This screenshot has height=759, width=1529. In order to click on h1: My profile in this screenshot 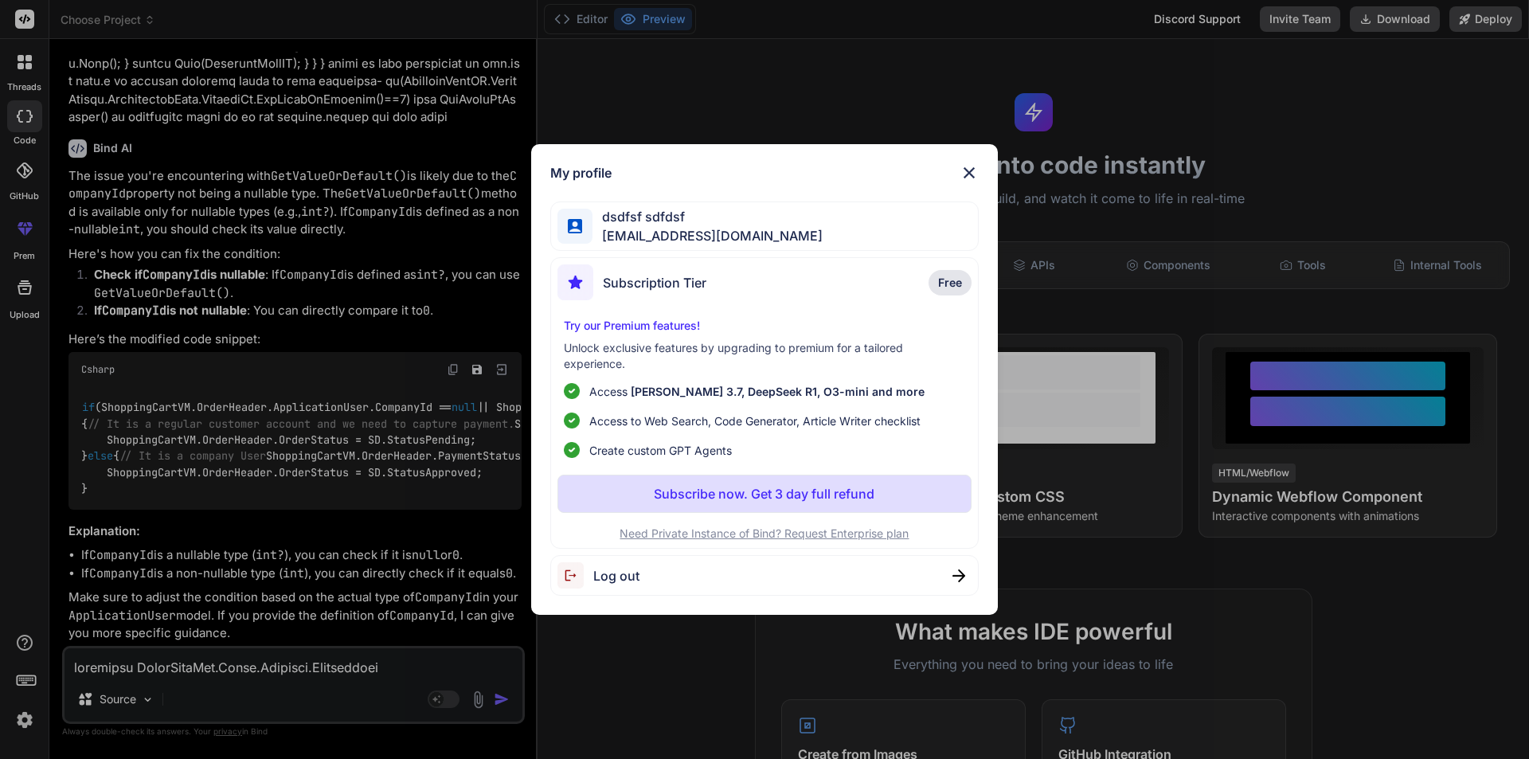, I will do `click(580, 173)`.